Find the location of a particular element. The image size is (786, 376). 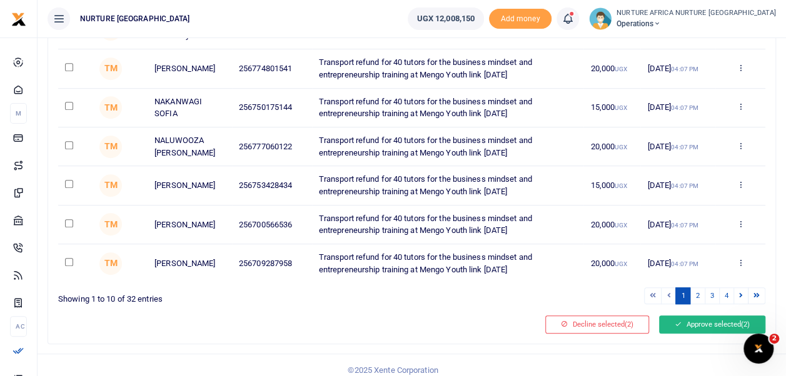

td: NAKANWAGI SOFIA is located at coordinates (189, 108).